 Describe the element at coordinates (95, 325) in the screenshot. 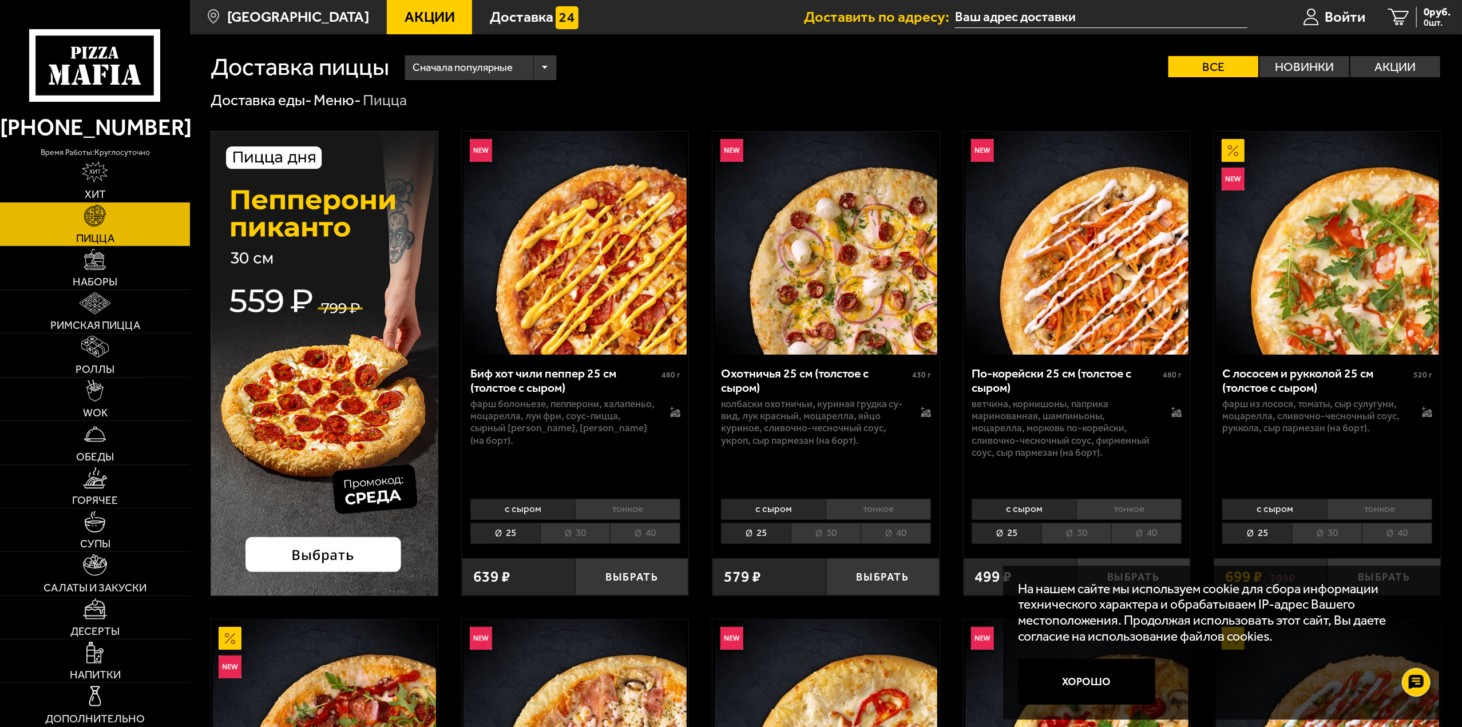

I see `span: Римская пицца` at that location.